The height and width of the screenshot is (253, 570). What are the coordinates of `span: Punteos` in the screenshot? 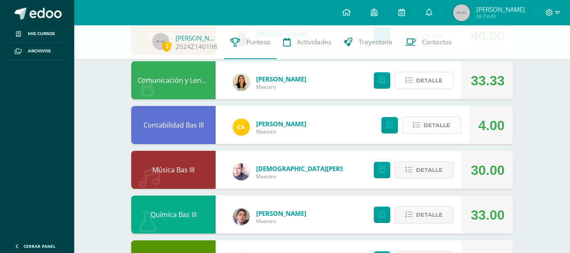 It's located at (258, 42).